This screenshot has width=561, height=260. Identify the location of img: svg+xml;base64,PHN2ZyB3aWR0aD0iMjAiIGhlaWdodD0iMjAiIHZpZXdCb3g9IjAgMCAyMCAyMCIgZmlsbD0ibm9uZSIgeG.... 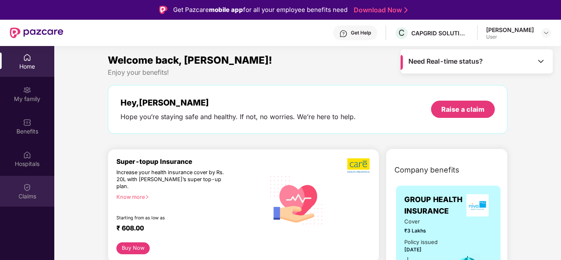
(27, 90).